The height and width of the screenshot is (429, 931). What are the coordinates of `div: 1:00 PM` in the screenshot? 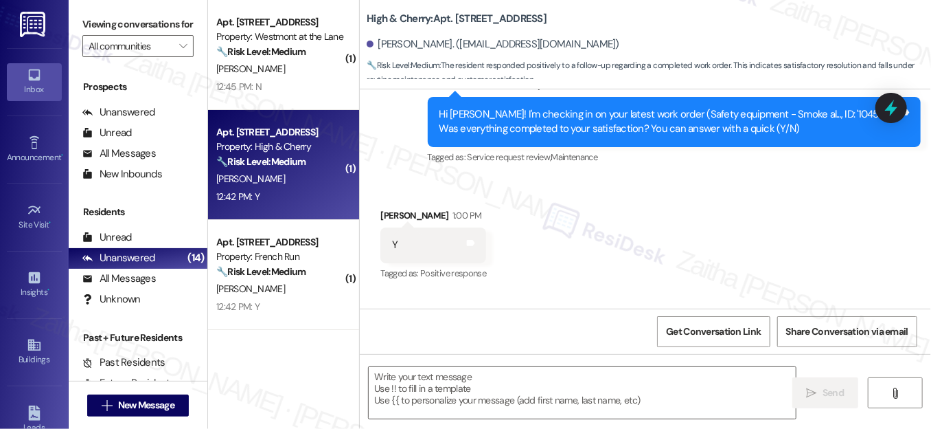 It's located at (465, 215).